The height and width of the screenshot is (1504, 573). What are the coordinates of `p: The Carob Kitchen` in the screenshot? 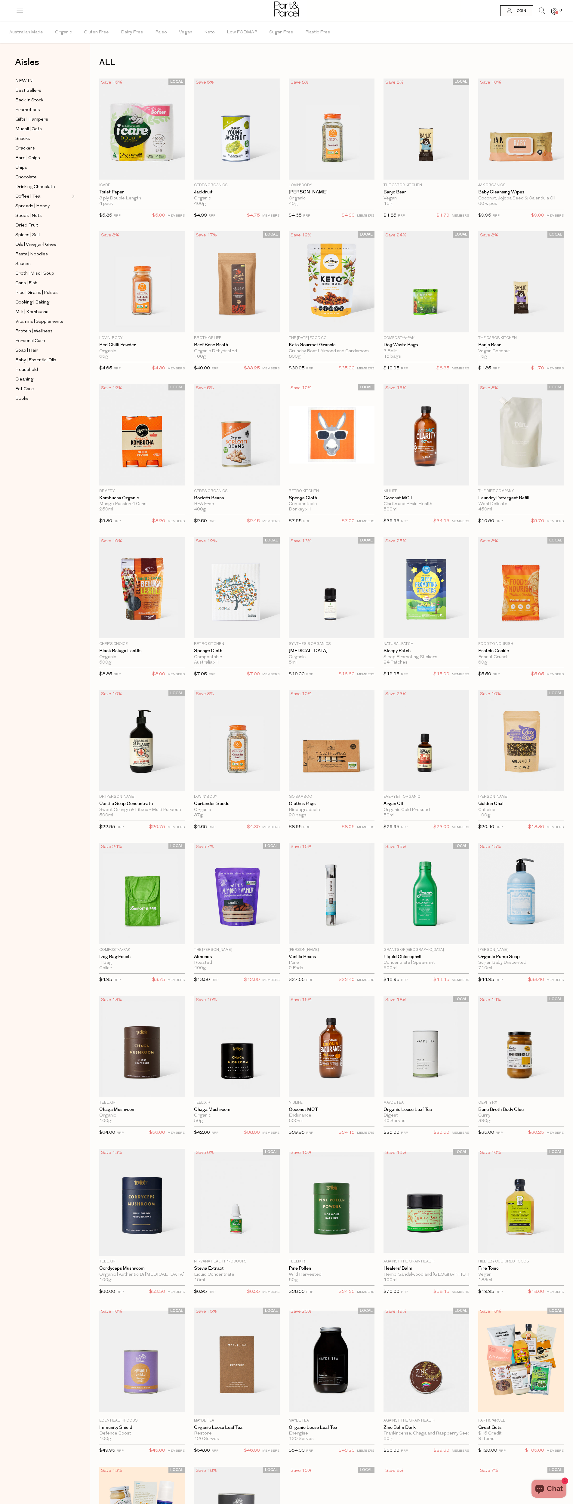 It's located at (521, 338).